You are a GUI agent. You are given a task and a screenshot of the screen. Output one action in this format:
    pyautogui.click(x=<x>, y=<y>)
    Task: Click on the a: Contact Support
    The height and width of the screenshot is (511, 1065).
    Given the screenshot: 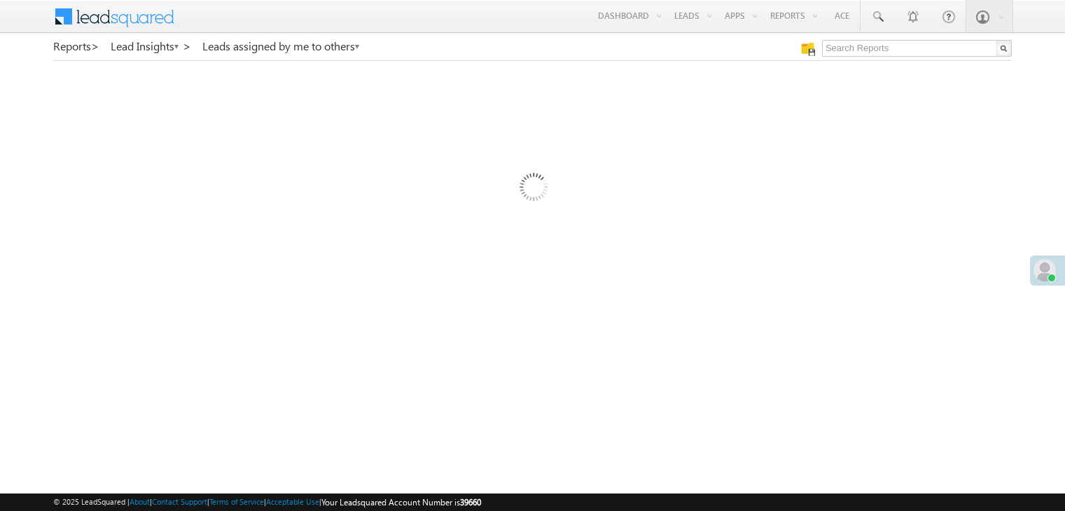 What is the action you would take?
    pyautogui.click(x=179, y=501)
    